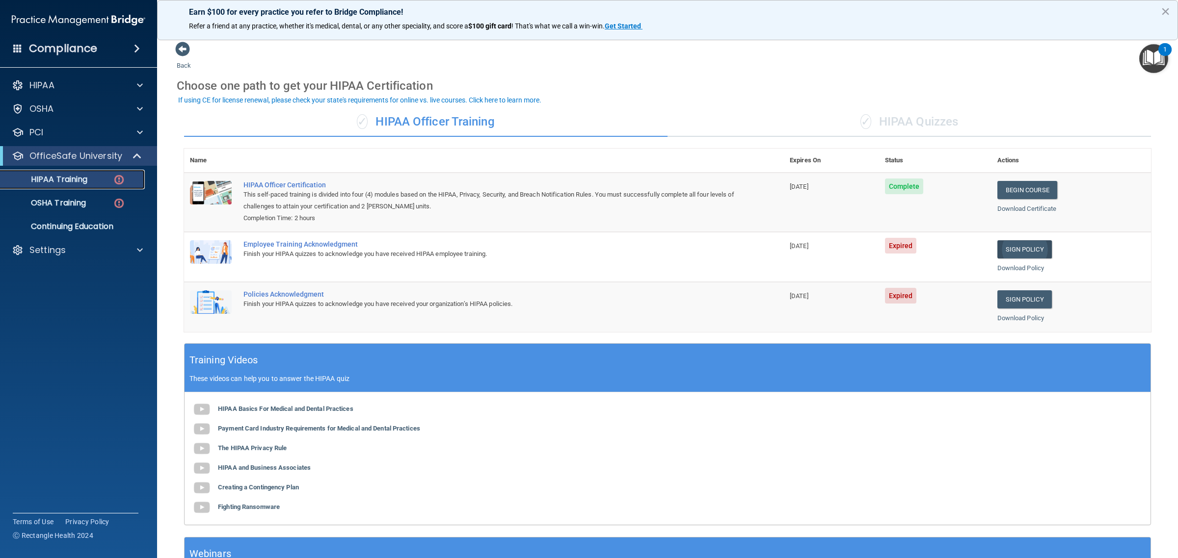 The image size is (1178, 558). Describe the element at coordinates (46, 203) in the screenshot. I see `p: OSHA Training` at that location.